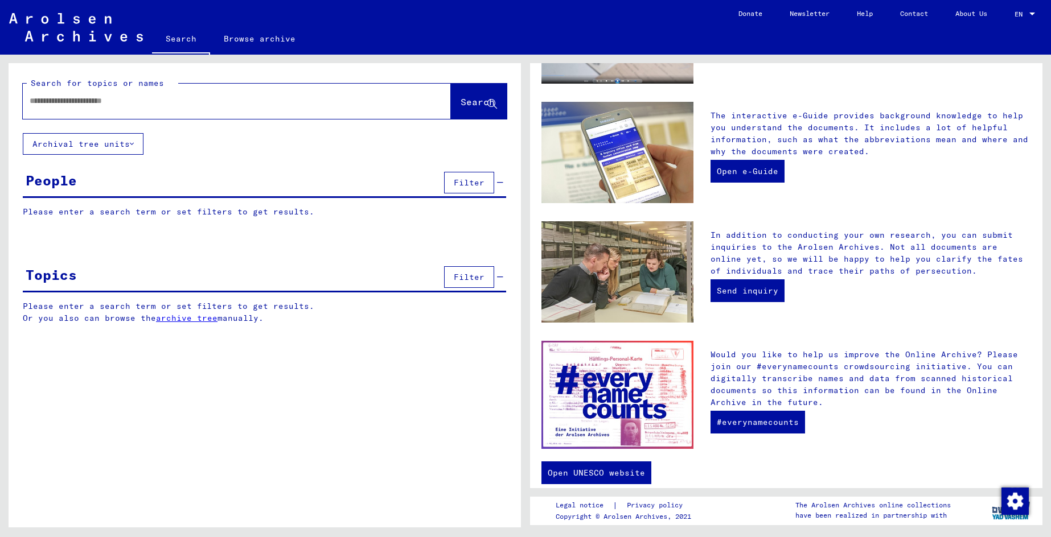 This screenshot has width=1051, height=537. What do you see at coordinates (747, 171) in the screenshot?
I see `a: Open e-Guide` at bounding box center [747, 171].